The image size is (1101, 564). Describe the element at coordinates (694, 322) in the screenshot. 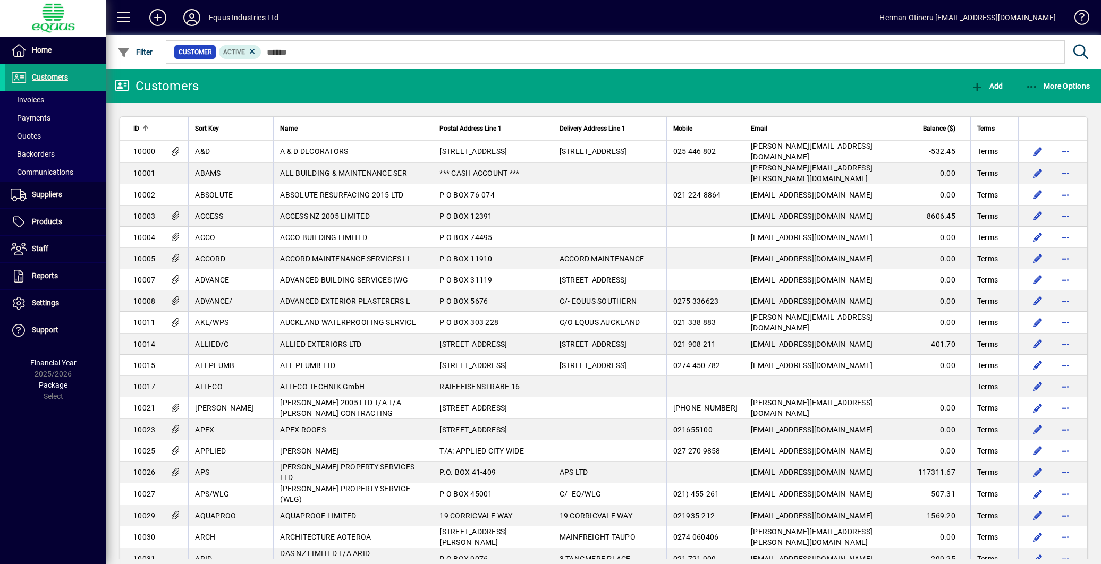

I see `span: 021 338 883` at that location.